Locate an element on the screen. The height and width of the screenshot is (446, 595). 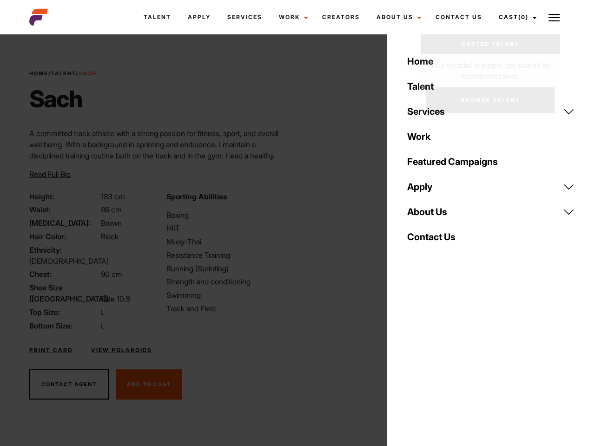
span: Read Full Bio is located at coordinates (50, 174).